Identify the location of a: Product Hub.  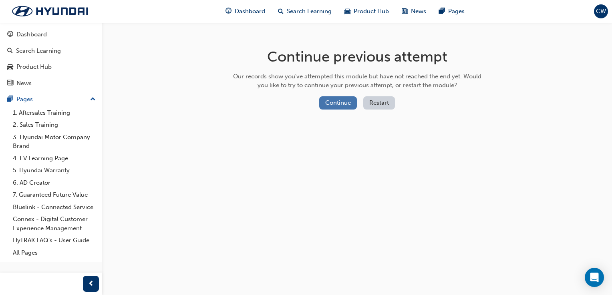
(51, 67).